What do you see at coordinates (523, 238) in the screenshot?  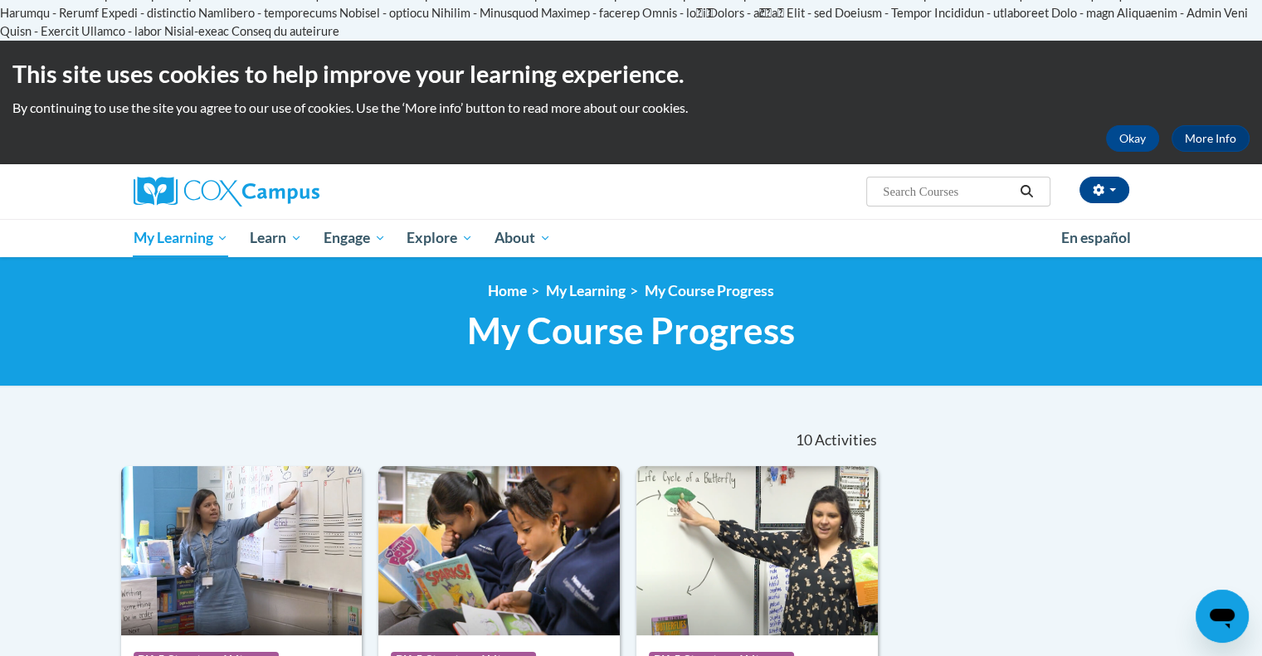 I see `a: About` at bounding box center [523, 238].